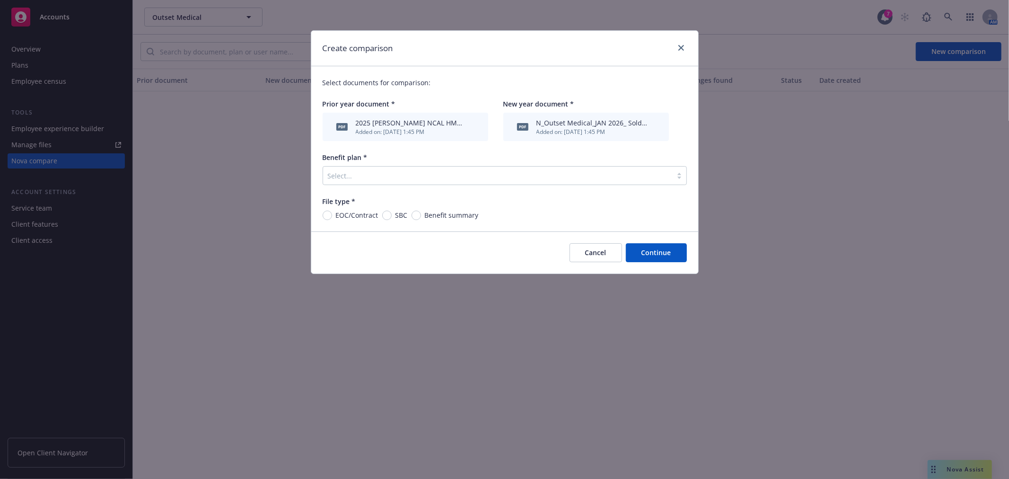 The image size is (1009, 479). What do you see at coordinates (681, 48) in the screenshot?
I see `a: close` at bounding box center [681, 48].